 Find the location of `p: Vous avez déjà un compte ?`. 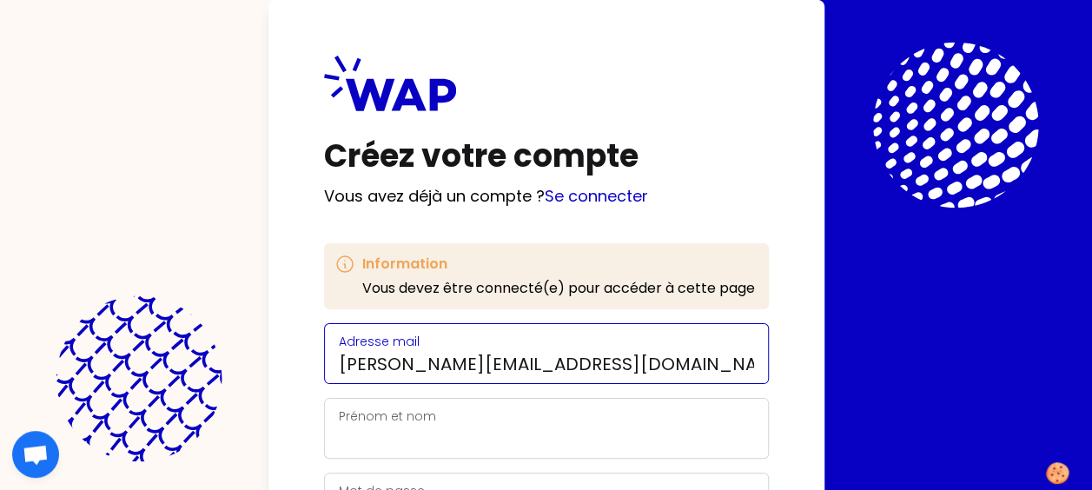

p: Vous avez déjà un compte ? is located at coordinates (546, 196).